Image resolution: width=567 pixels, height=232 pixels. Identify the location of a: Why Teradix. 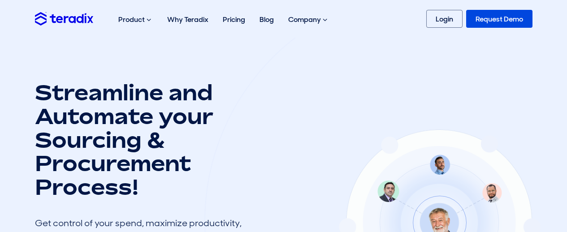
(188, 19).